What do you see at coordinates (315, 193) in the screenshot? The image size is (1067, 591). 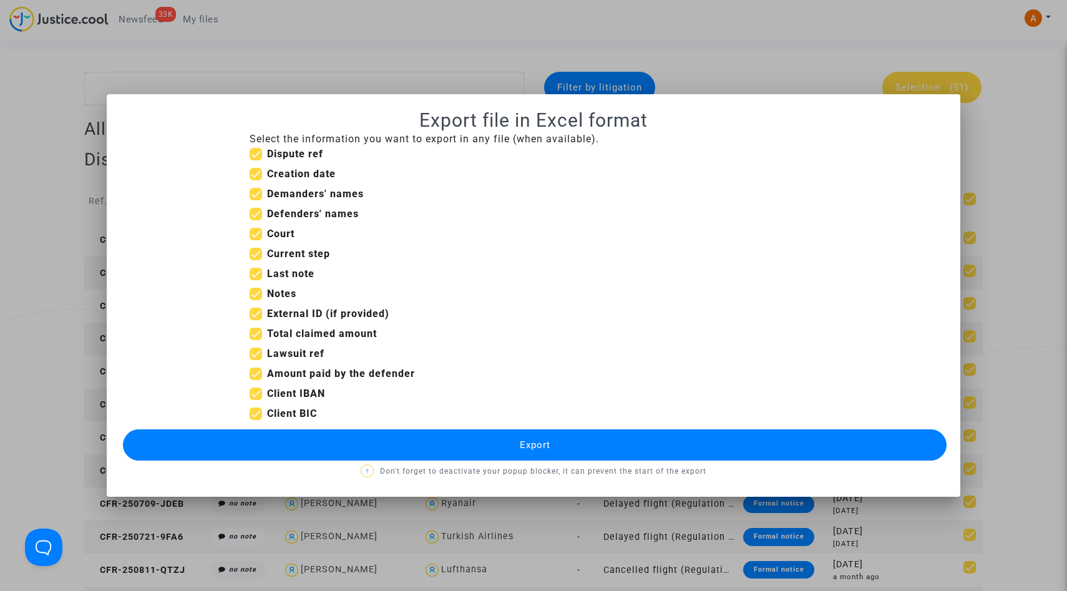 I see `b: Demanders' names` at bounding box center [315, 193].